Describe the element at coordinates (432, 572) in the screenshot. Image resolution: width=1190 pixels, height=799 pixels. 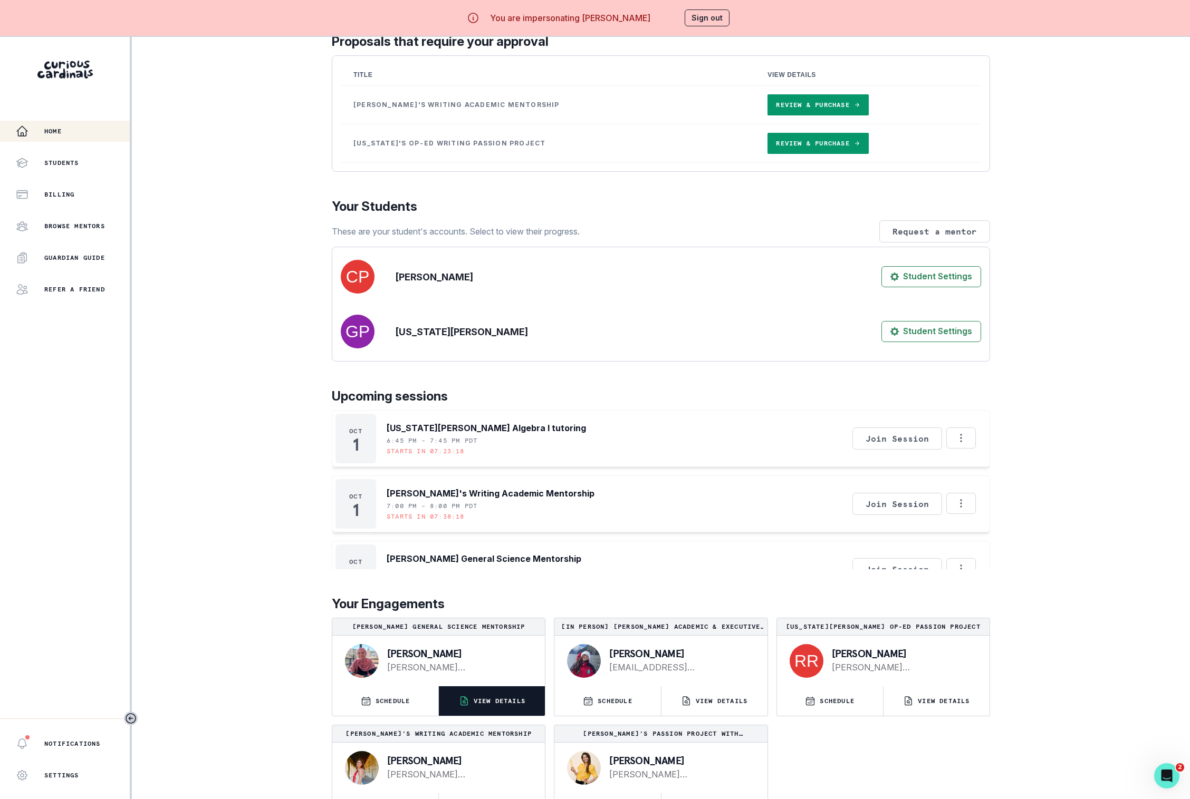
I see `p: 6:00 PM - 7:00 PM PDT` at that location.